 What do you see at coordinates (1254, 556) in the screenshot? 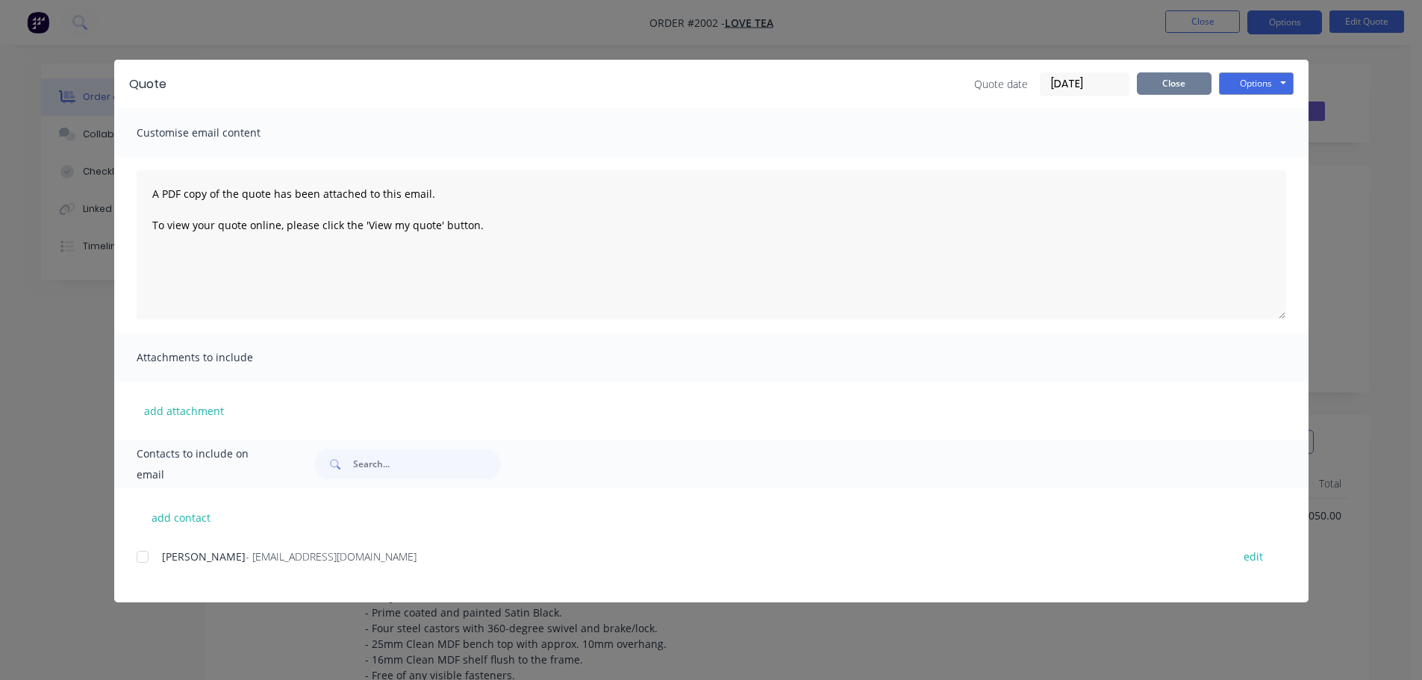
I see `button: edit` at bounding box center [1254, 556].